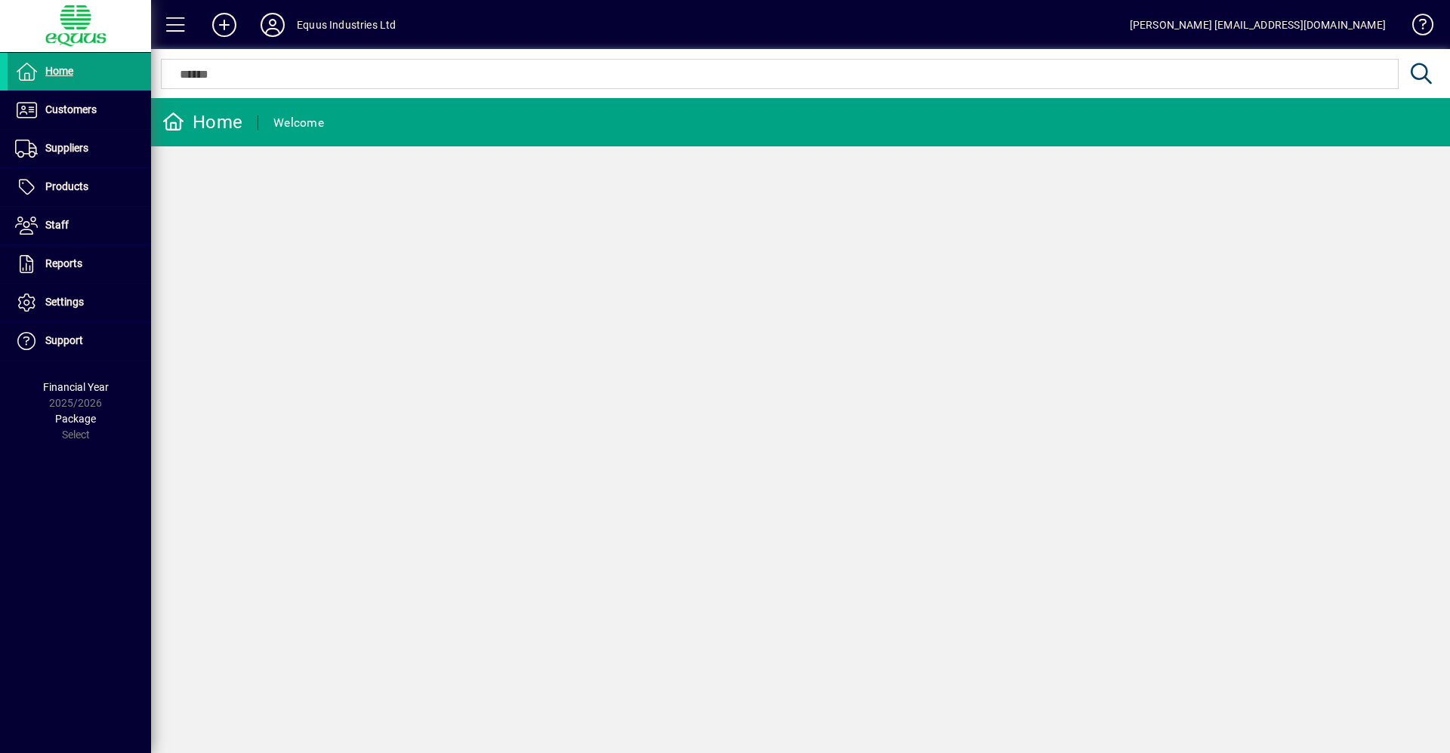  Describe the element at coordinates (224, 25) in the screenshot. I see `button: Add` at that location.